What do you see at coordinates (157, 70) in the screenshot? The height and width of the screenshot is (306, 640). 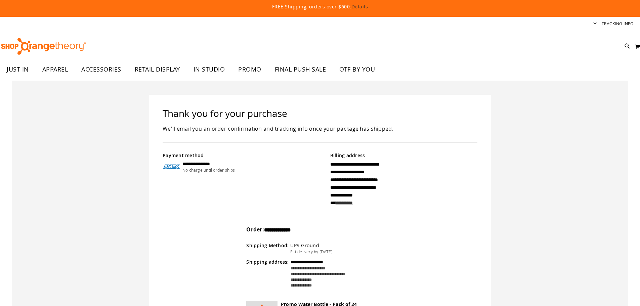 I see `a: RETAIL DISPLAY` at bounding box center [157, 70].